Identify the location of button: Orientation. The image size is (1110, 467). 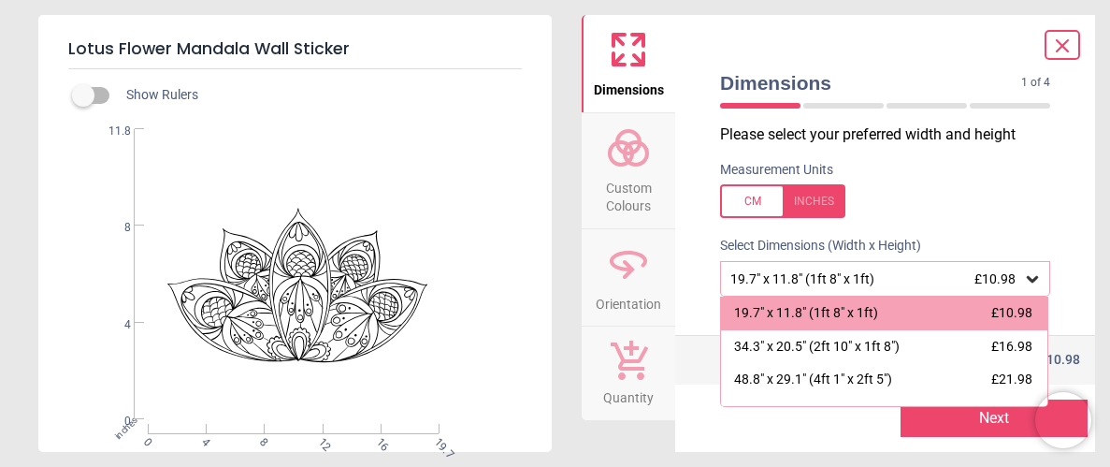
(629, 278).